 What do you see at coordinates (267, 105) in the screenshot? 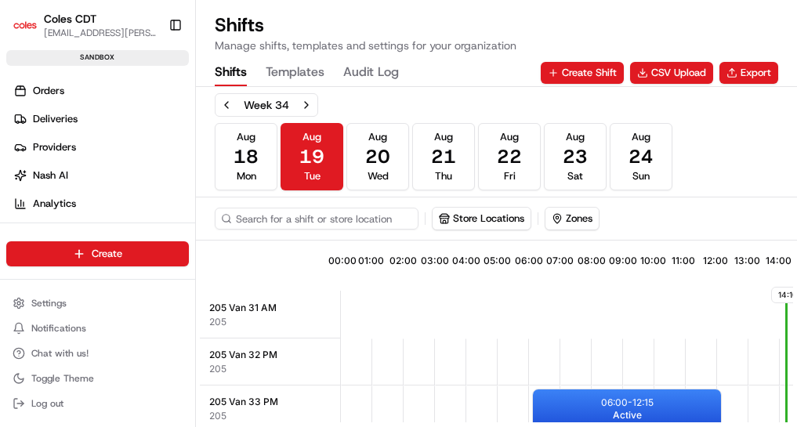
I see `div: Week 34` at bounding box center [267, 105].